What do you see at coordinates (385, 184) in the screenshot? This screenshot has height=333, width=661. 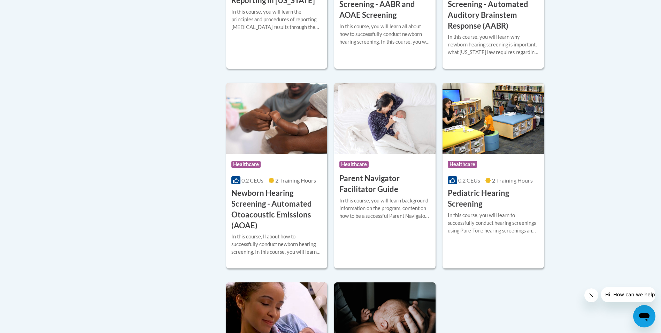 I see `h3: Parent Navigator Facilitator Guide` at bounding box center [385, 184].